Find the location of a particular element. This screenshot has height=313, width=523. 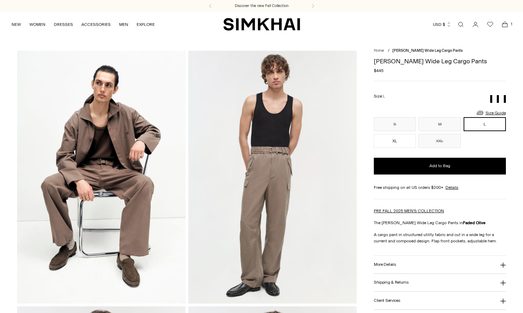

nav: breadcrumbs is located at coordinates (440, 51).